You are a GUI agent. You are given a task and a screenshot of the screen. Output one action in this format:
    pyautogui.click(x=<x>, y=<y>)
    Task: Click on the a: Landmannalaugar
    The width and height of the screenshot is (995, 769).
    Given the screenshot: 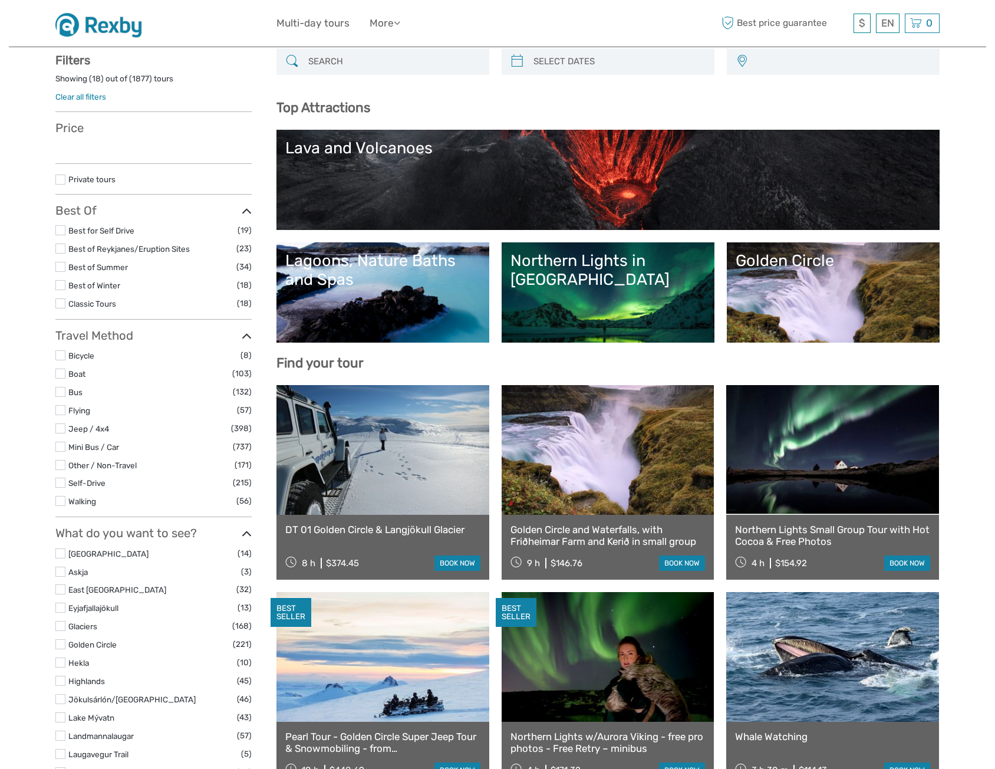 What is the action you would take?
    pyautogui.click(x=101, y=736)
    